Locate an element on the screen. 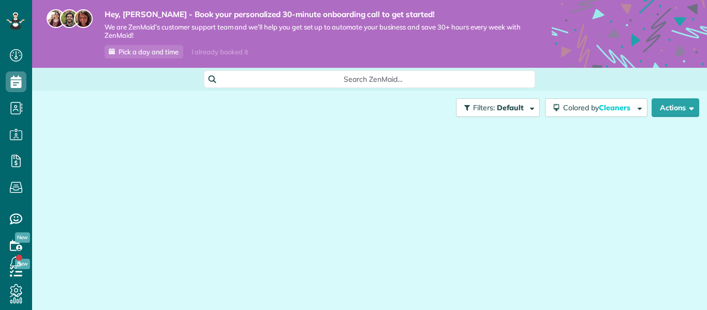  img: jorge-587dff0eeaa6aab1f244e6dc62b8924c3b6ad411094392a53c71c6c4a576187d.jpg is located at coordinates (69, 19).